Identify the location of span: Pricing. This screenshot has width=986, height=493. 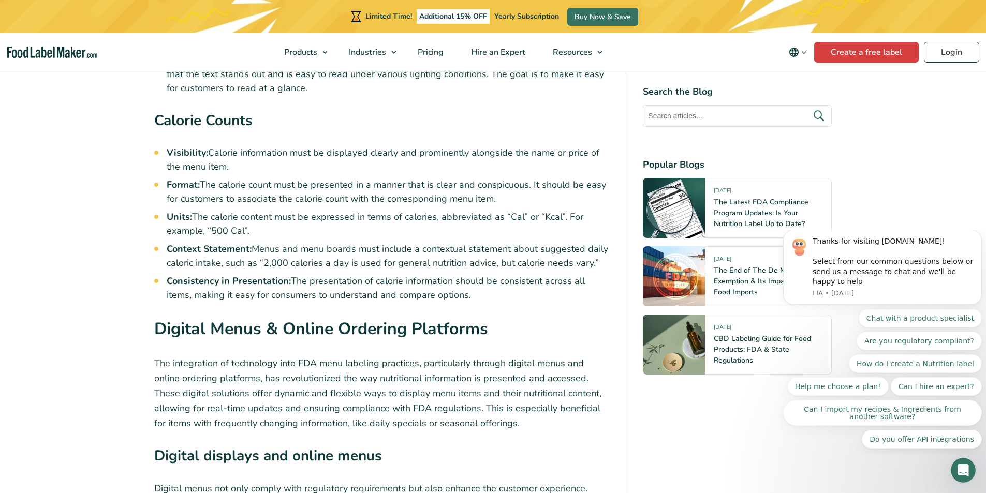
(430, 52).